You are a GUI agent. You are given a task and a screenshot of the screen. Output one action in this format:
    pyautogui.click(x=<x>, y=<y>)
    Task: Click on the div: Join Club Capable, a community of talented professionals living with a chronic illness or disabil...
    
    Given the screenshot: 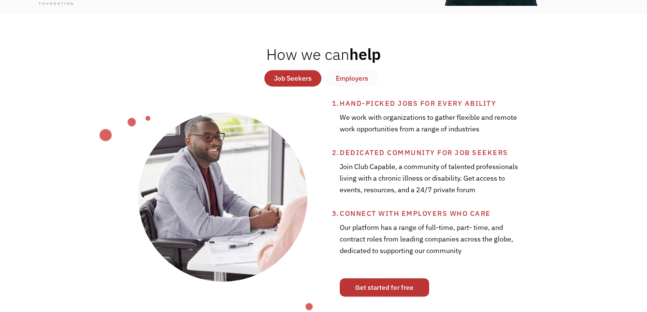 What is the action you would take?
    pyautogui.click(x=429, y=183)
    